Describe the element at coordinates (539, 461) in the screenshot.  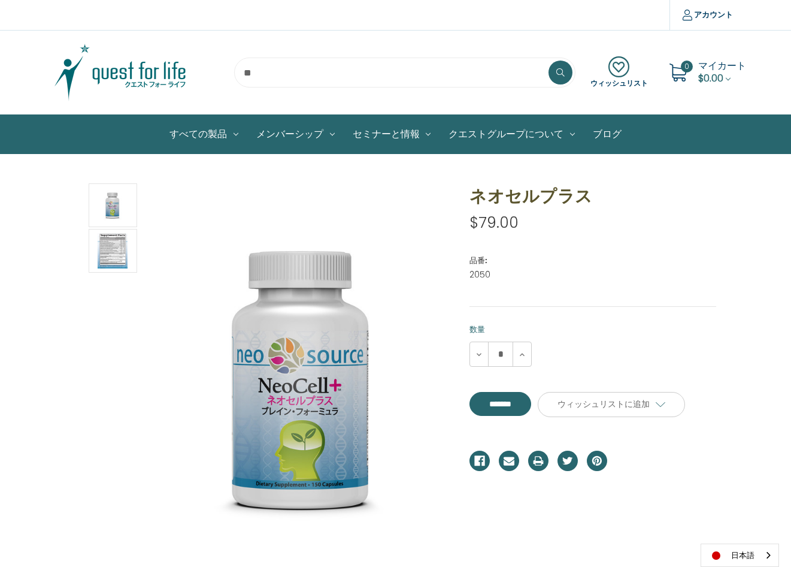
I see `a: プリント` at that location.